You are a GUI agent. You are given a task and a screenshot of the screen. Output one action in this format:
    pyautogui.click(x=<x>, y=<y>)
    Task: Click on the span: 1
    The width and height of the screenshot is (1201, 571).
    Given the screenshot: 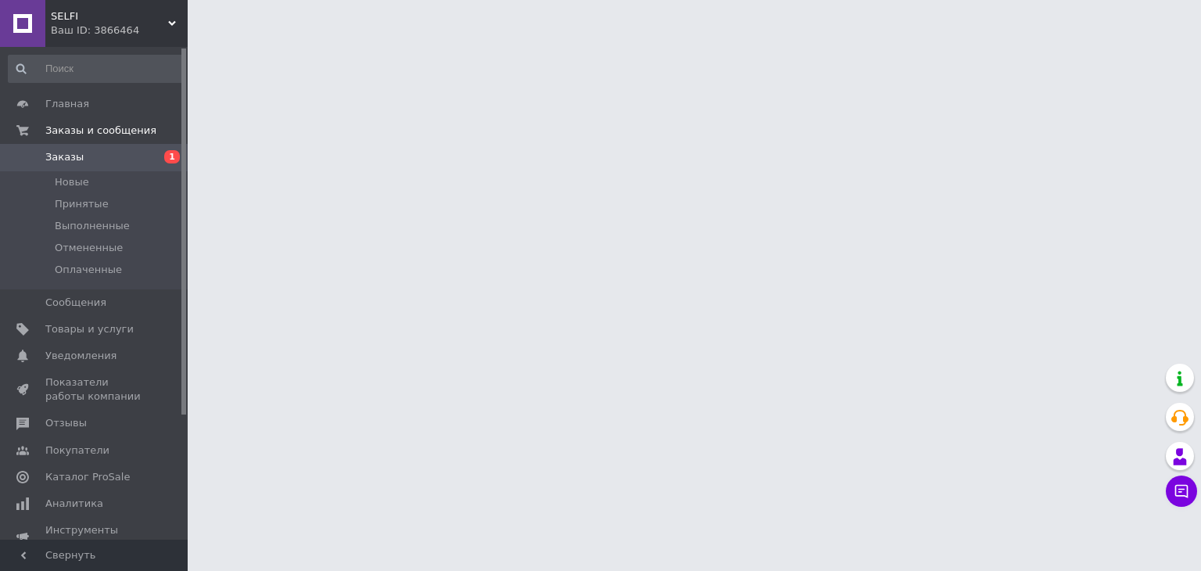 What is the action you would take?
    pyautogui.click(x=172, y=156)
    